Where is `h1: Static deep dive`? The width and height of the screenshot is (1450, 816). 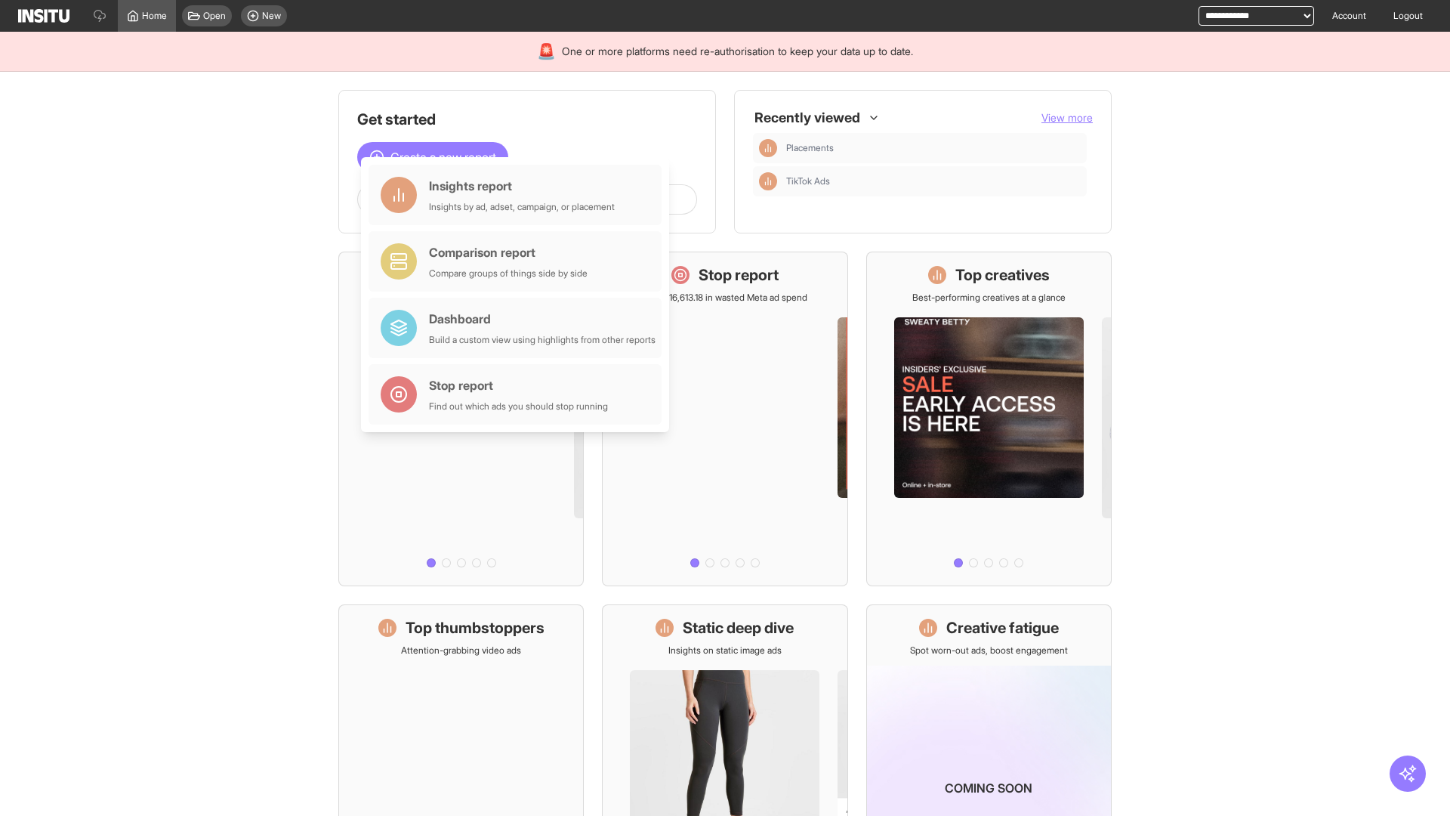
h1: Static deep dive is located at coordinates (738, 628).